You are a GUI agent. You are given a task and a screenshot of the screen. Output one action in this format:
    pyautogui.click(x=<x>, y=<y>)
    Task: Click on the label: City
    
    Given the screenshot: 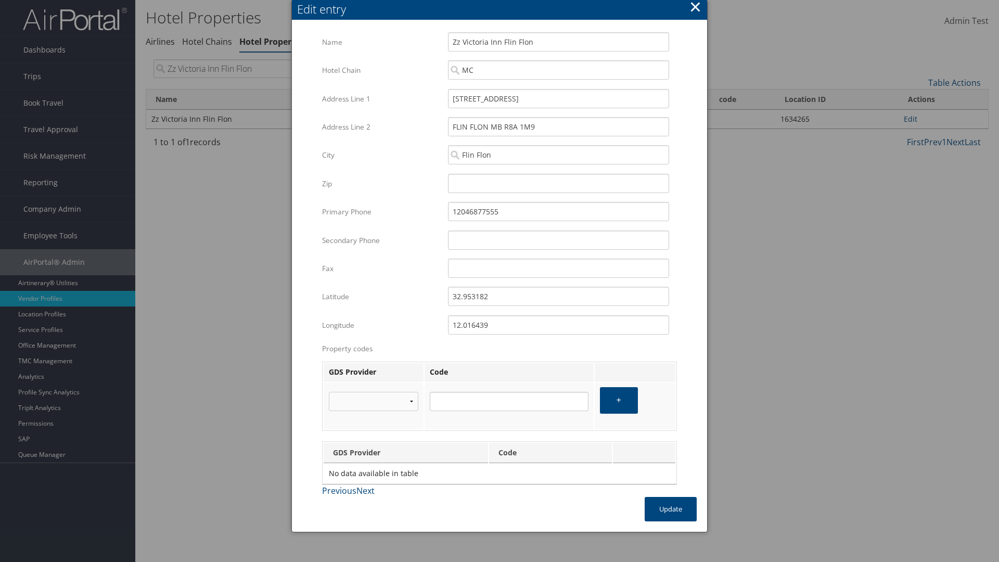 What is the action you would take?
    pyautogui.click(x=381, y=155)
    